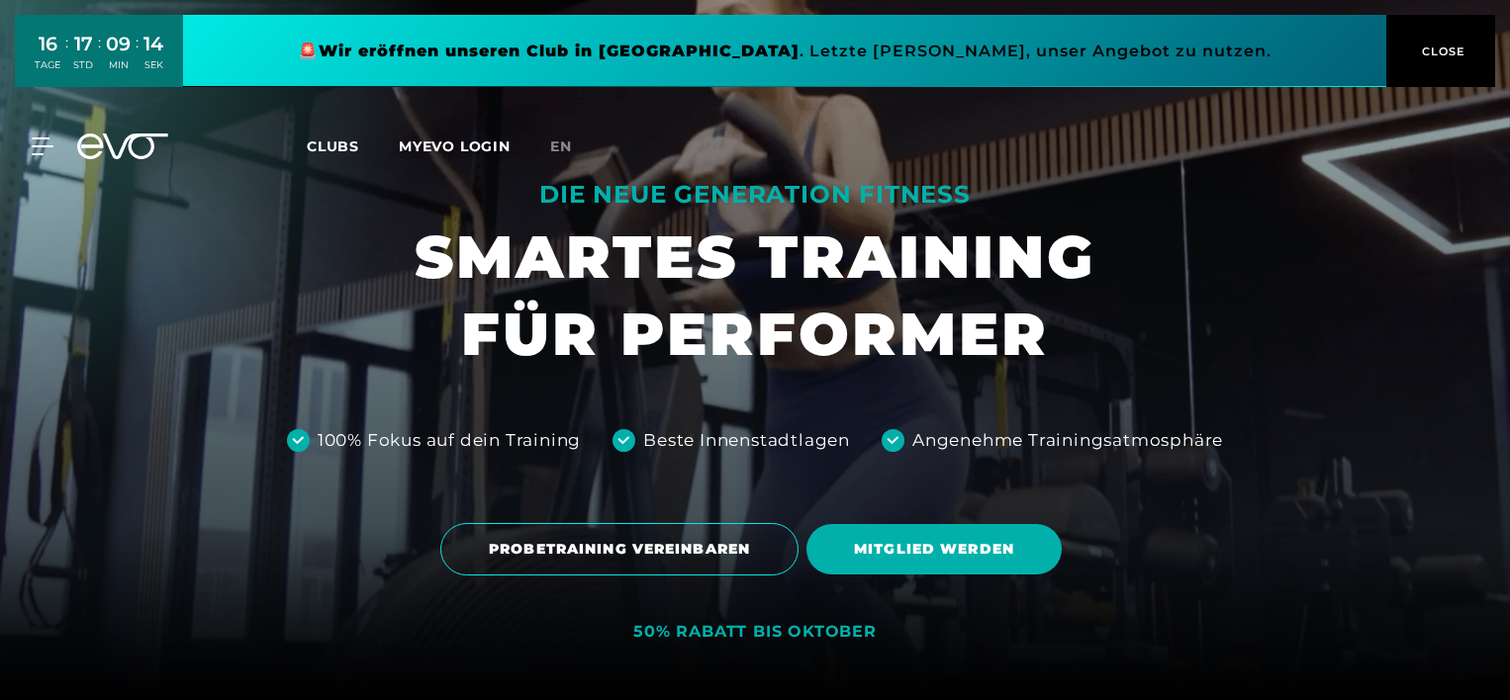 This screenshot has width=1510, height=700. Describe the element at coordinates (83, 44) in the screenshot. I see `div: 17` at that location.